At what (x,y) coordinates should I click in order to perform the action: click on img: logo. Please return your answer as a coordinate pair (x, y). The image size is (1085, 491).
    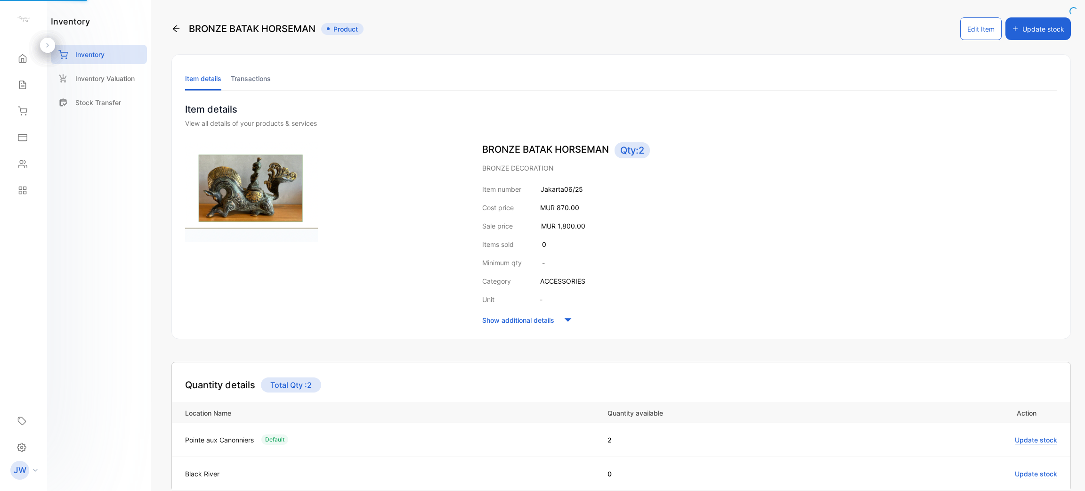
    Looking at the image, I should click on (24, 19).